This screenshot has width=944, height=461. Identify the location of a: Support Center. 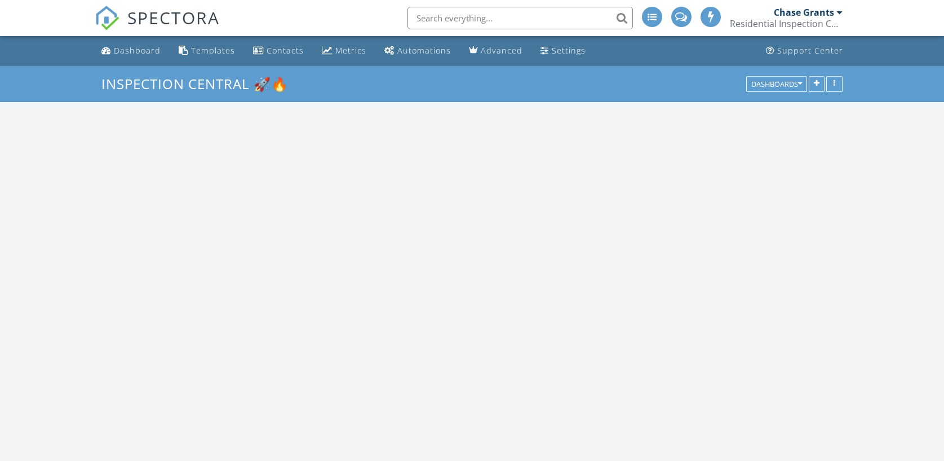
(804, 51).